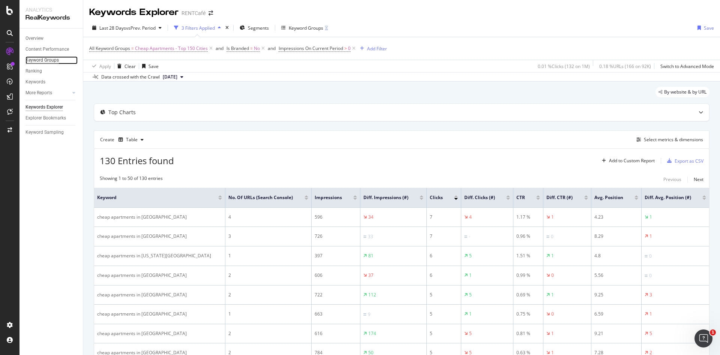  I want to click on div: Add Filter, so click(377, 48).